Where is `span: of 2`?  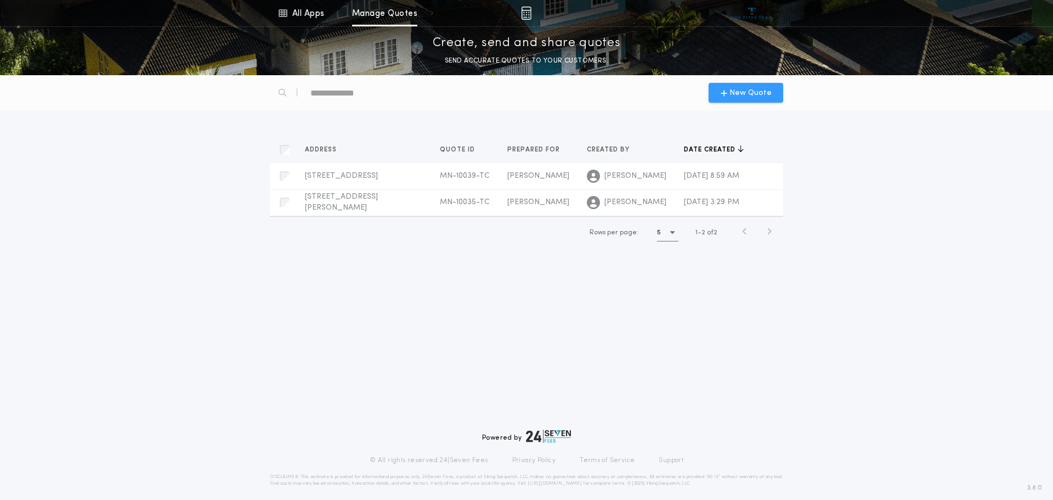
span: of 2 is located at coordinates (712, 233).